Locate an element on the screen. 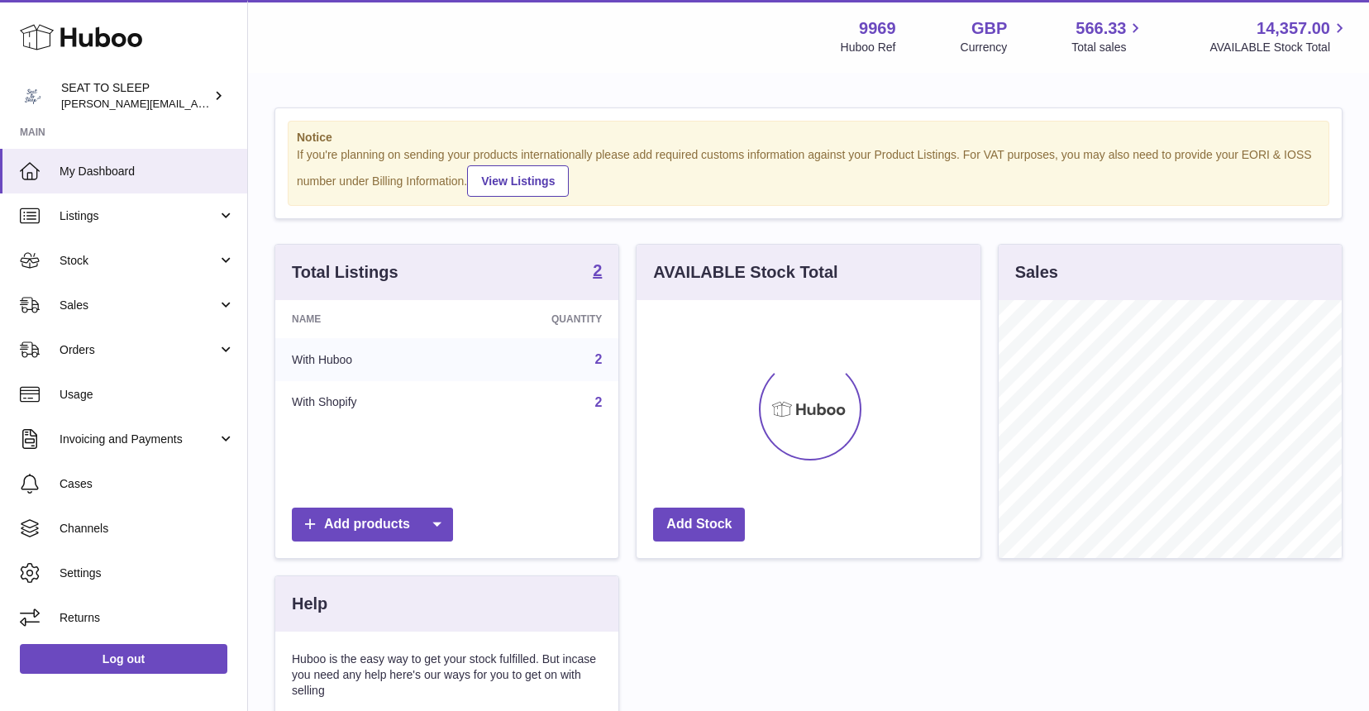 This screenshot has height=711, width=1369. td: With Shopify is located at coordinates (368, 403).